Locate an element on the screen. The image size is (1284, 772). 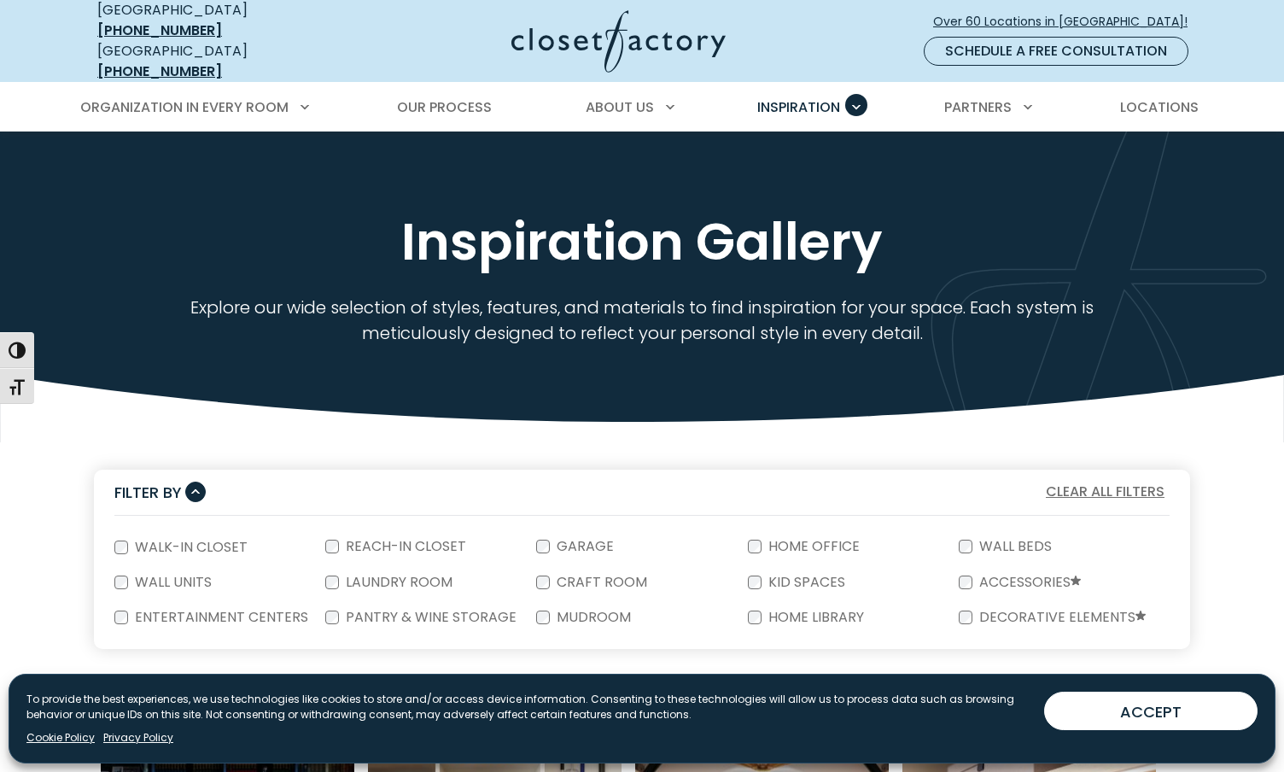
span: Our Process is located at coordinates (444, 107).